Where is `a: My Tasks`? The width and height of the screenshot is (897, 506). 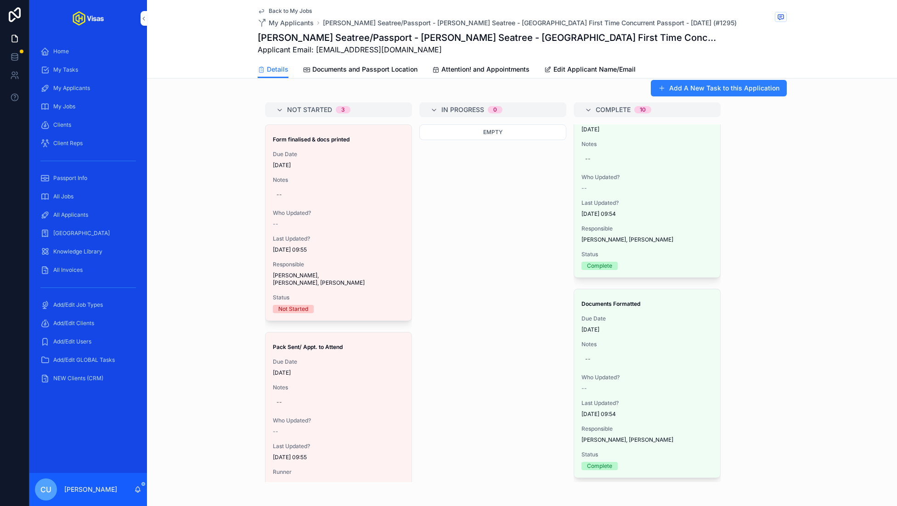
a: My Tasks is located at coordinates (88, 70).